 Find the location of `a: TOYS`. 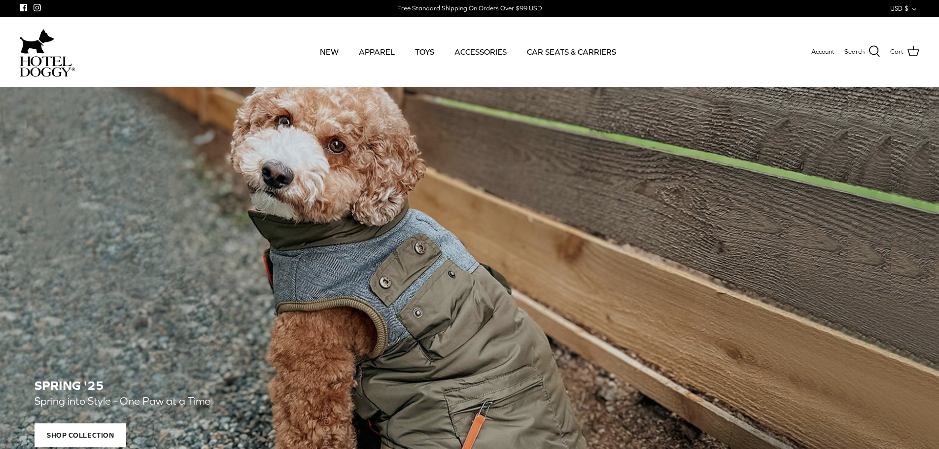

a: TOYS is located at coordinates (425, 52).